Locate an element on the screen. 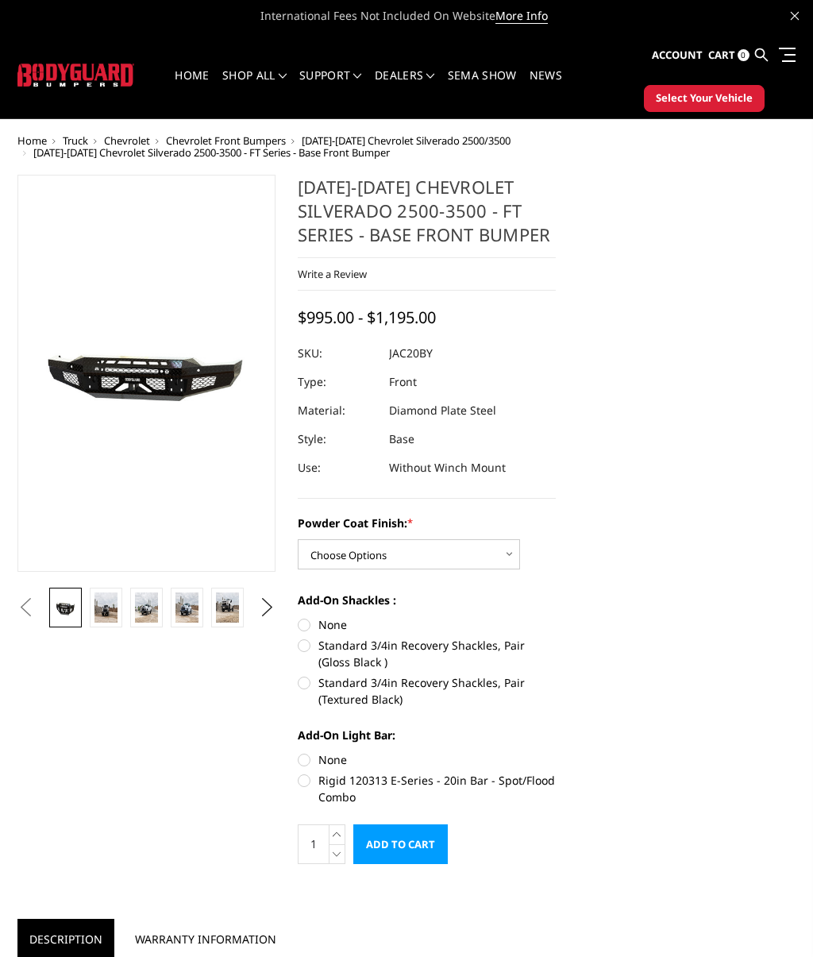 This screenshot has height=957, width=813. span: Account is located at coordinates (677, 55).